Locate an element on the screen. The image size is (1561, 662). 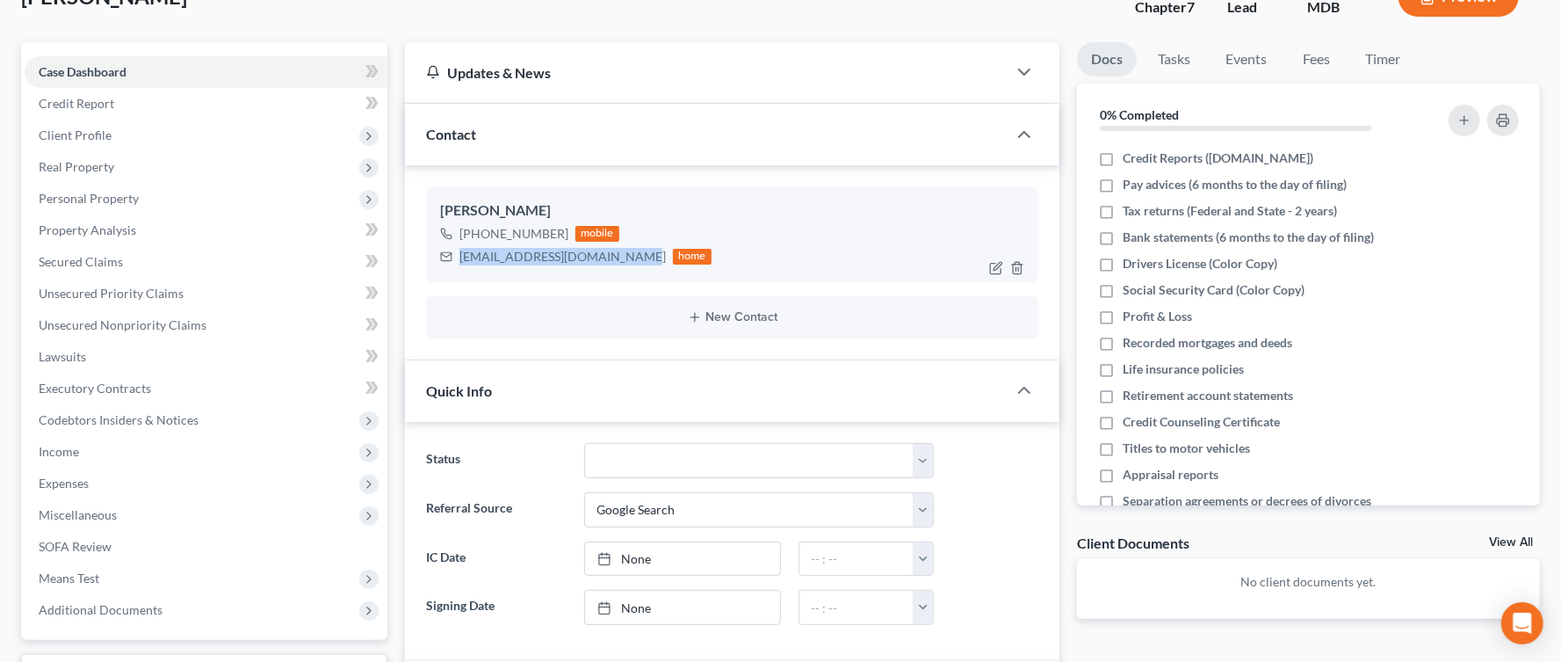
strong: 0% Completed is located at coordinates (1140, 114).